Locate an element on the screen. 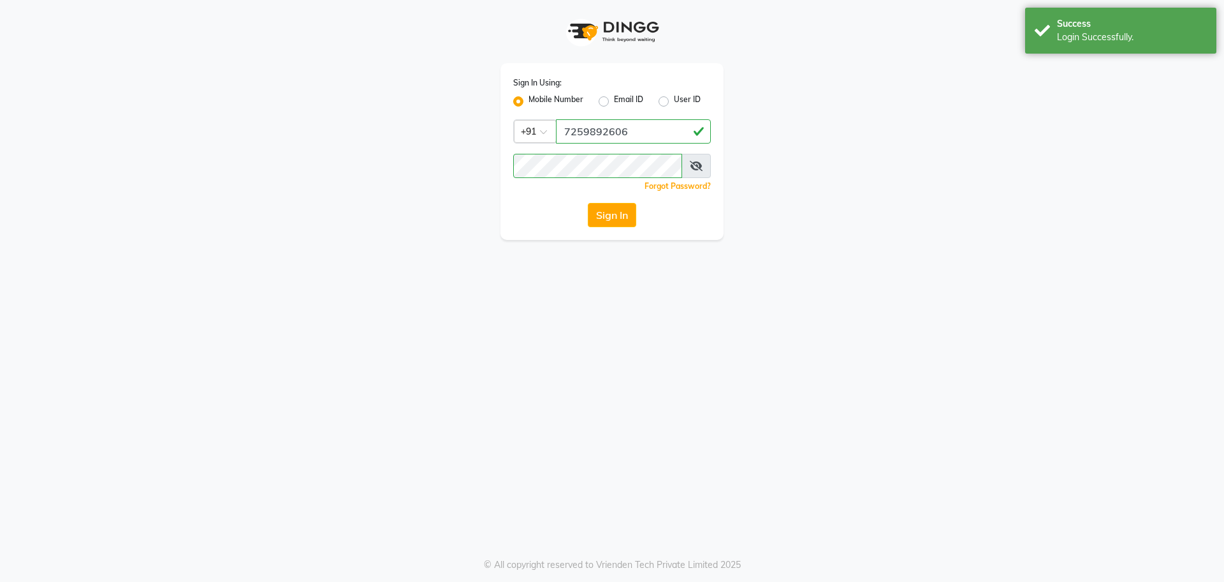 This screenshot has height=582, width=1224. div: Success is located at coordinates (1132, 24).